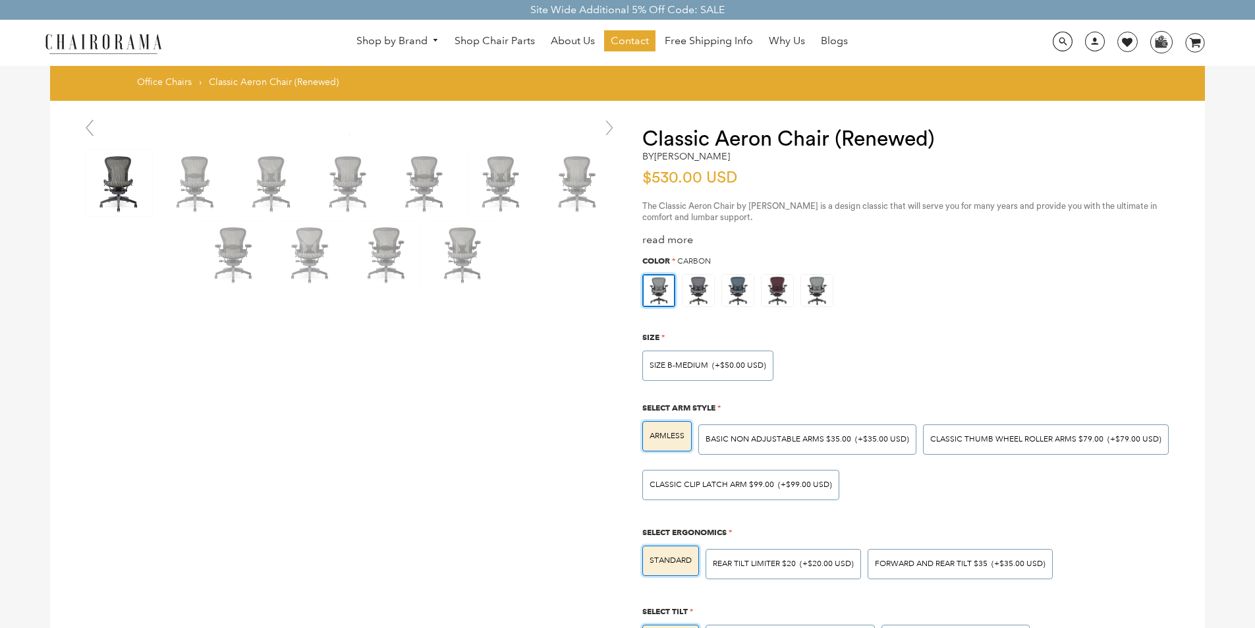  Describe the element at coordinates (711, 484) in the screenshot. I see `span: Classic Clip Latch Arm $99.00` at that location.